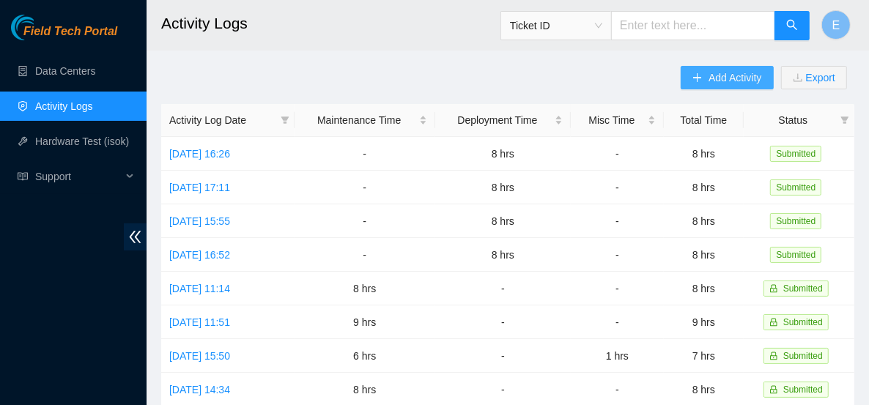 The height and width of the screenshot is (405, 869). I want to click on button: plusAdd Activity, so click(727, 78).